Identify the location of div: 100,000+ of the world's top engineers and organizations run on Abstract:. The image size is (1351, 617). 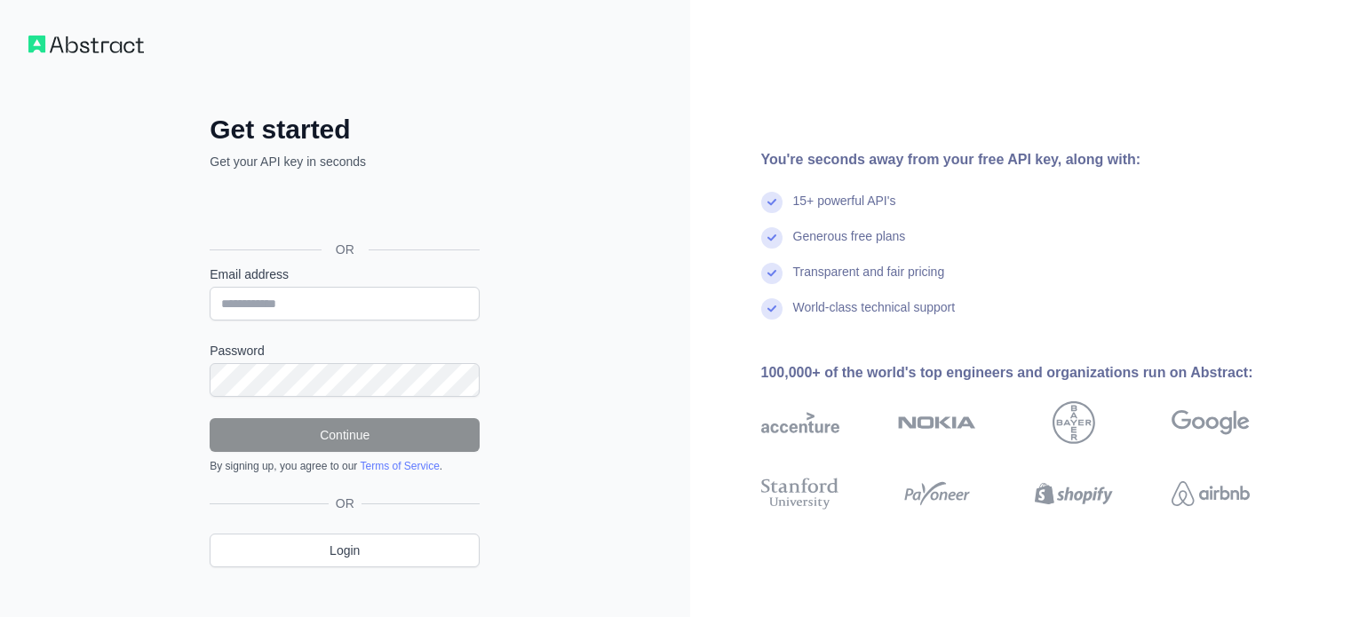
(1034, 373).